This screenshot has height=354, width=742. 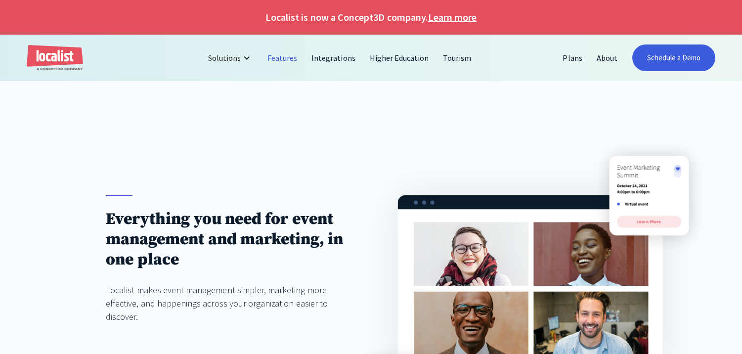 I want to click on a: home, so click(x=55, y=58).